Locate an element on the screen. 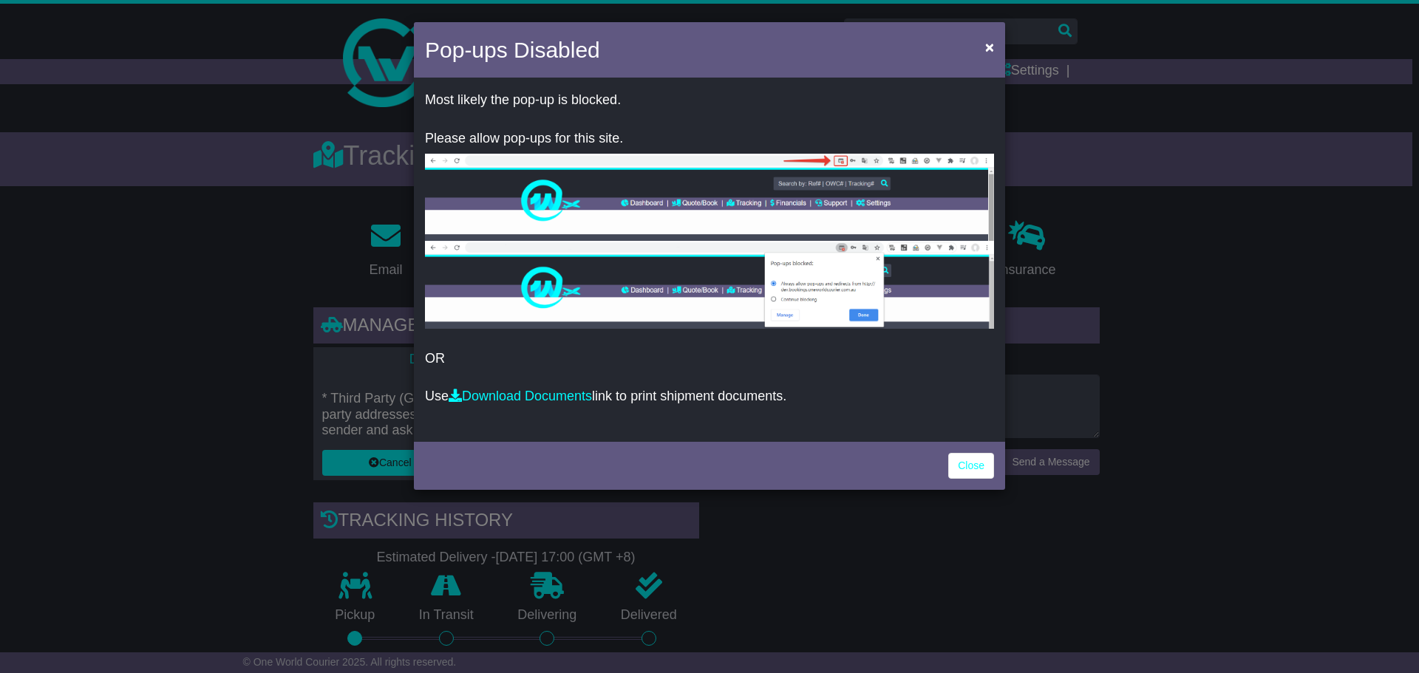 The height and width of the screenshot is (673, 1419). p: Use link to print shipment documents. is located at coordinates (710, 397).